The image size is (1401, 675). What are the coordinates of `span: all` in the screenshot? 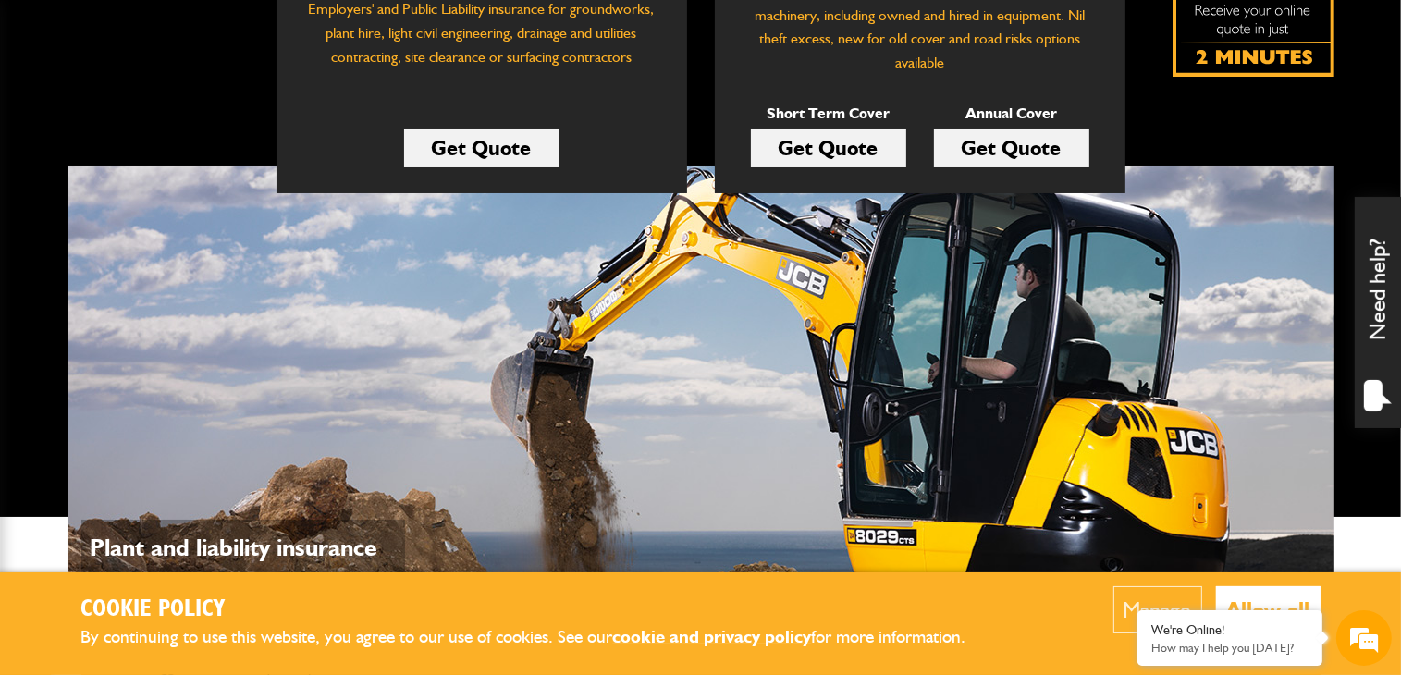 It's located at (131, 585).